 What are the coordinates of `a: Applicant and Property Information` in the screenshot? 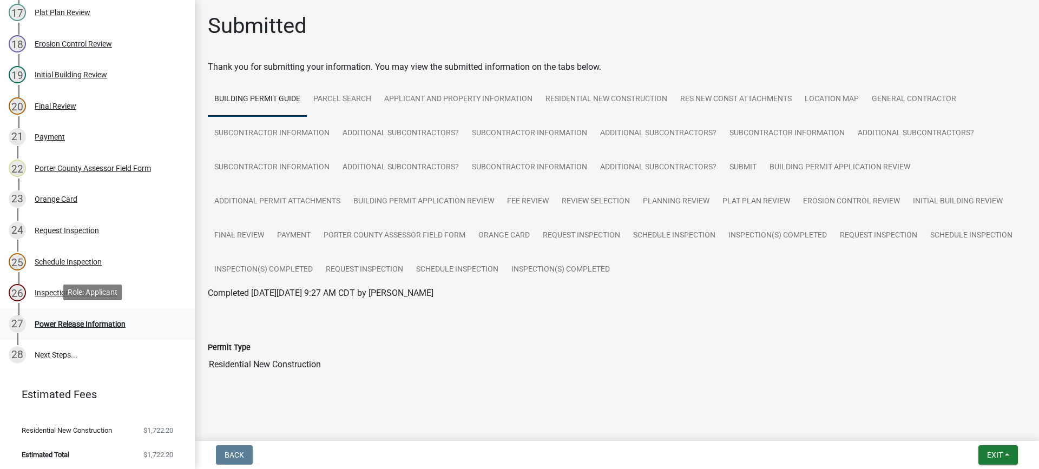 It's located at (458, 100).